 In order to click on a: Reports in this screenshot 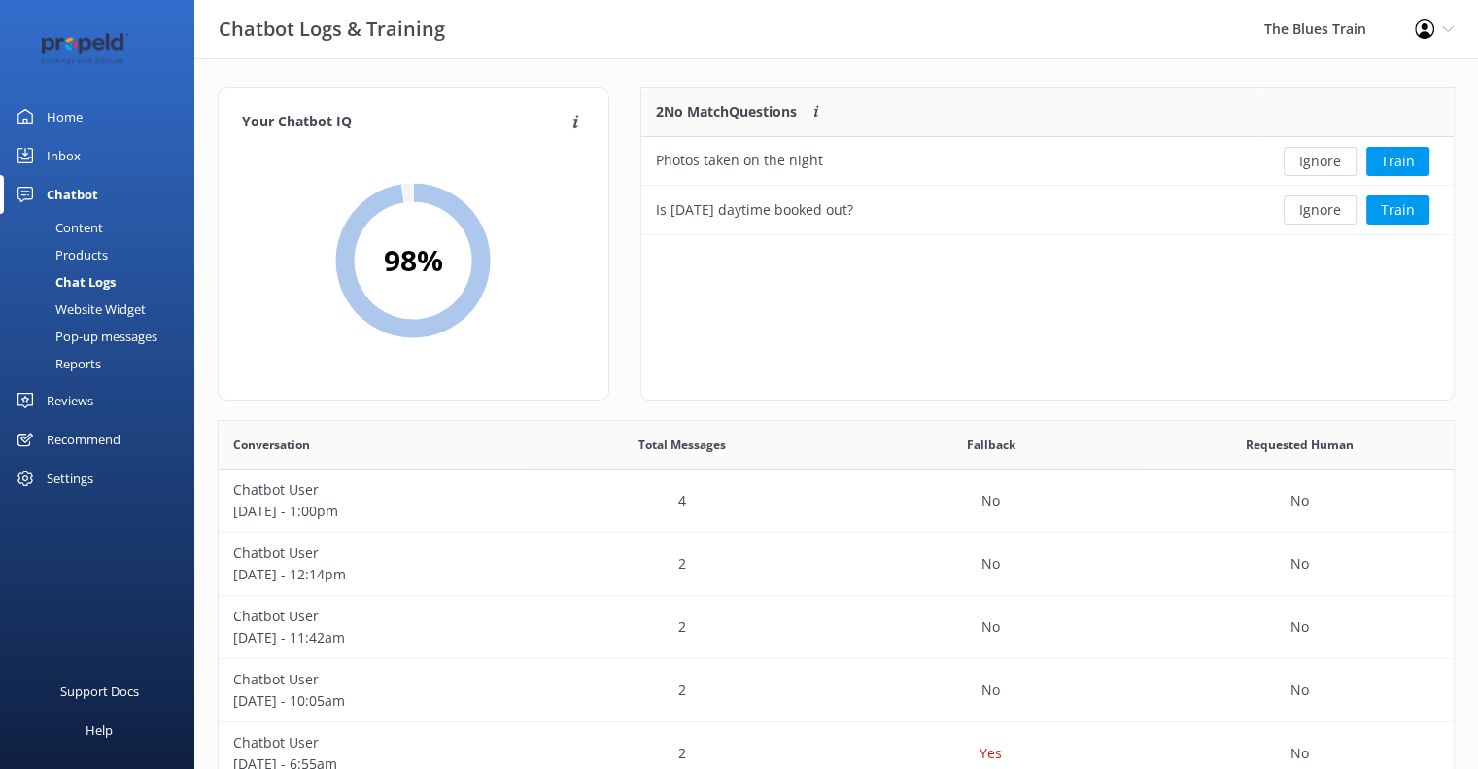, I will do `click(103, 363)`.